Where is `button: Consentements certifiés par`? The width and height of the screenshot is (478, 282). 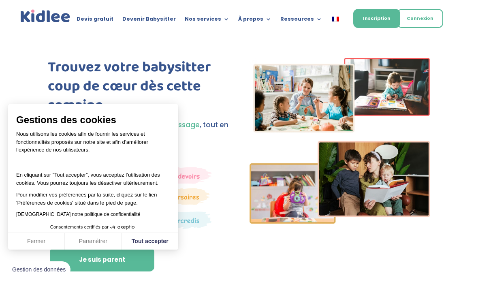
button: Consentements certifiés par is located at coordinates (93, 227).